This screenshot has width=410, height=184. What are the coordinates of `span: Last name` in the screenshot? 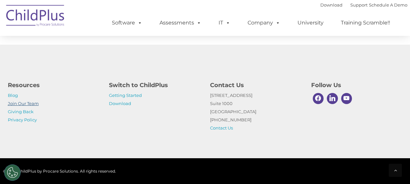 It's located at (100, 45).